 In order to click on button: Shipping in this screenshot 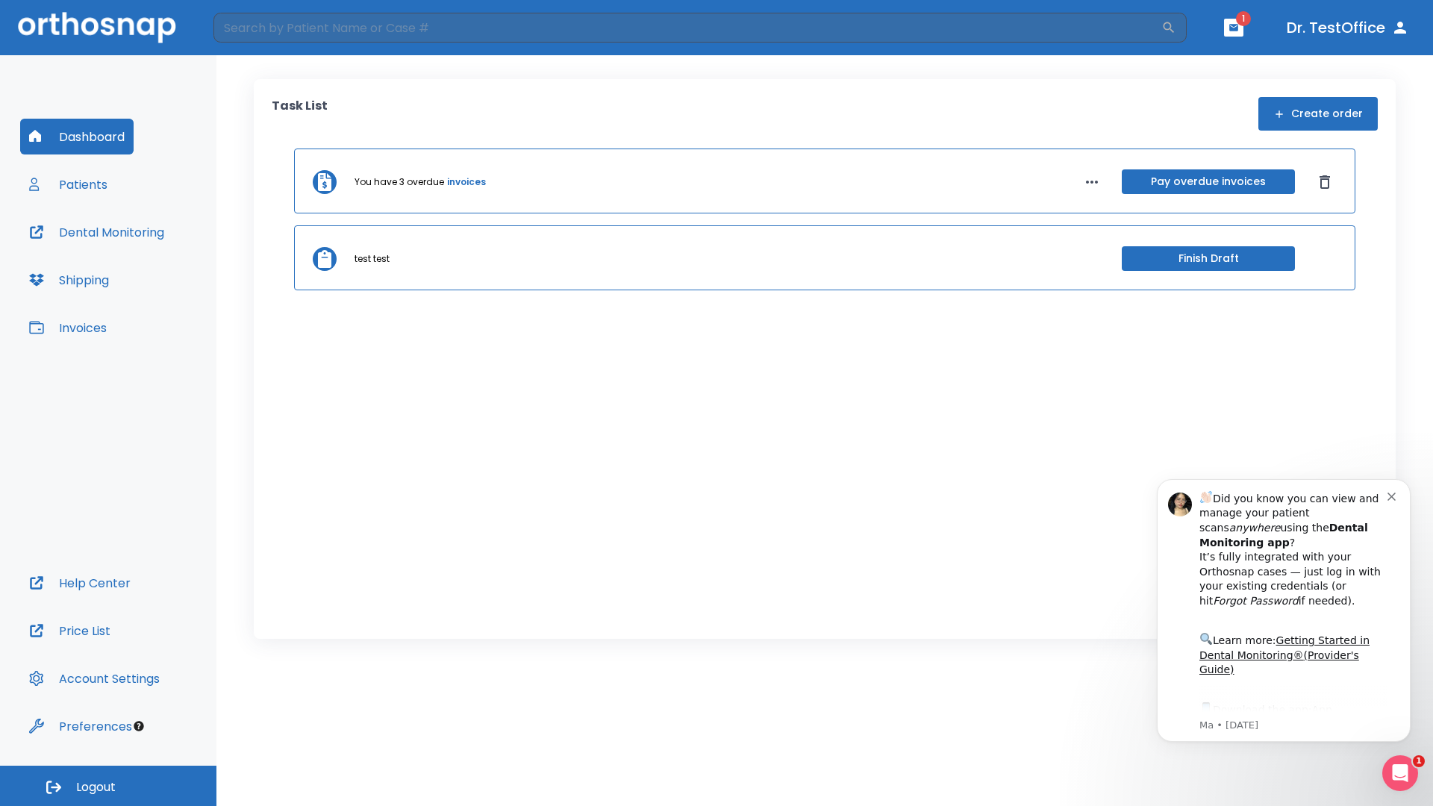, I will do `click(69, 280)`.